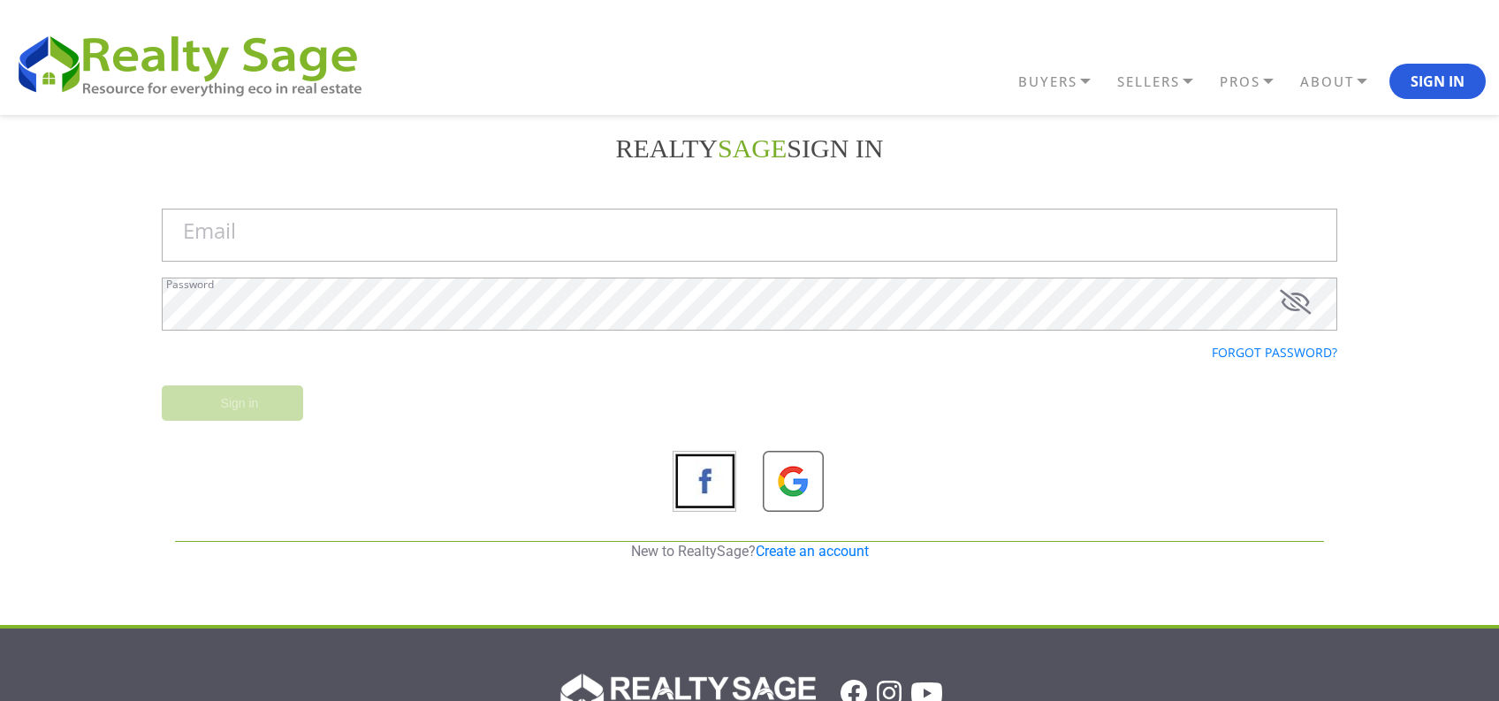 The image size is (1499, 701). Describe the element at coordinates (190, 285) in the screenshot. I see `label: Password` at that location.